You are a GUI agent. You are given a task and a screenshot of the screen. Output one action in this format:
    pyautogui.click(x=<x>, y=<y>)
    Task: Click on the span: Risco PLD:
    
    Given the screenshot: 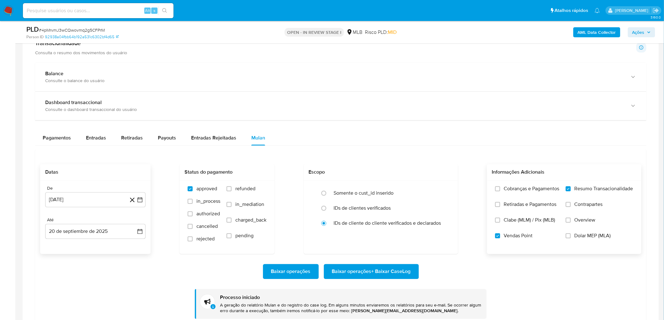 What is the action you would take?
    pyautogui.click(x=381, y=32)
    